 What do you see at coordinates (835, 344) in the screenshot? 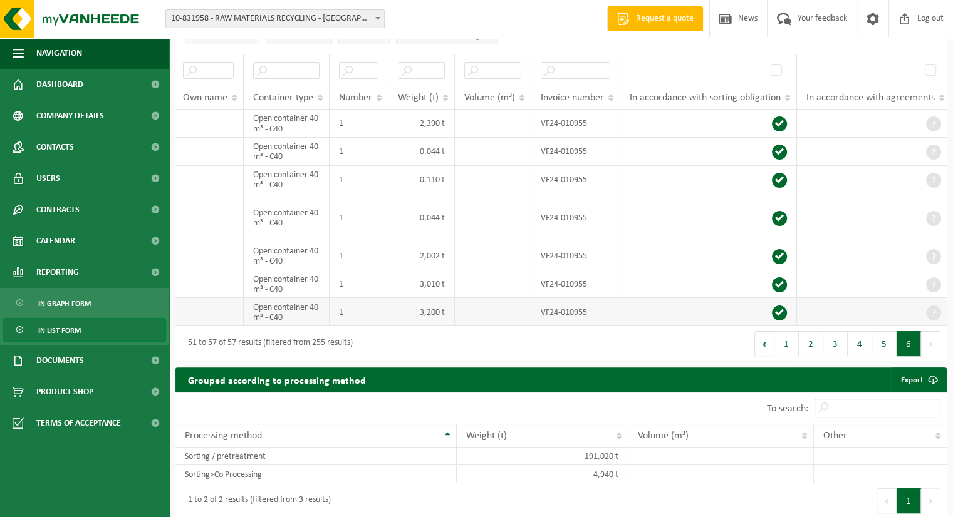
I see `button: 3` at bounding box center [835, 344].